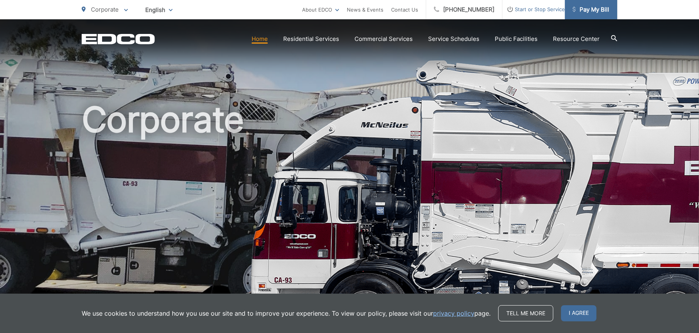 This screenshot has height=333, width=699. Describe the element at coordinates (159, 10) in the screenshot. I see `span: English` at that location.